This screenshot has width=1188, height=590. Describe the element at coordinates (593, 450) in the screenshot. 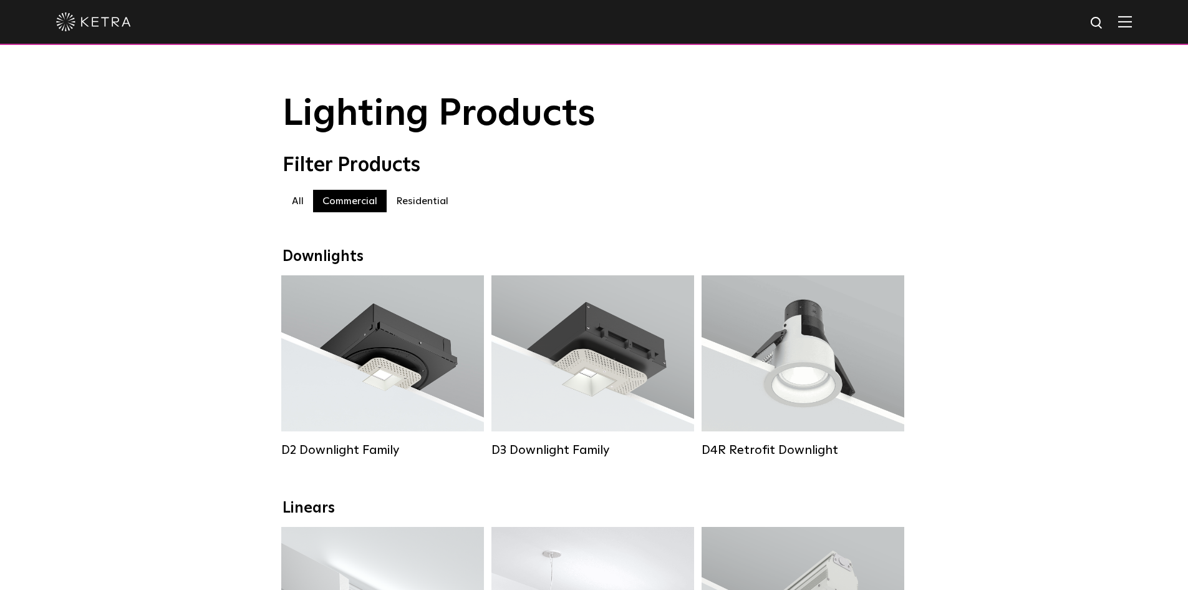

I see `div: D3 Downlight Family` at that location.